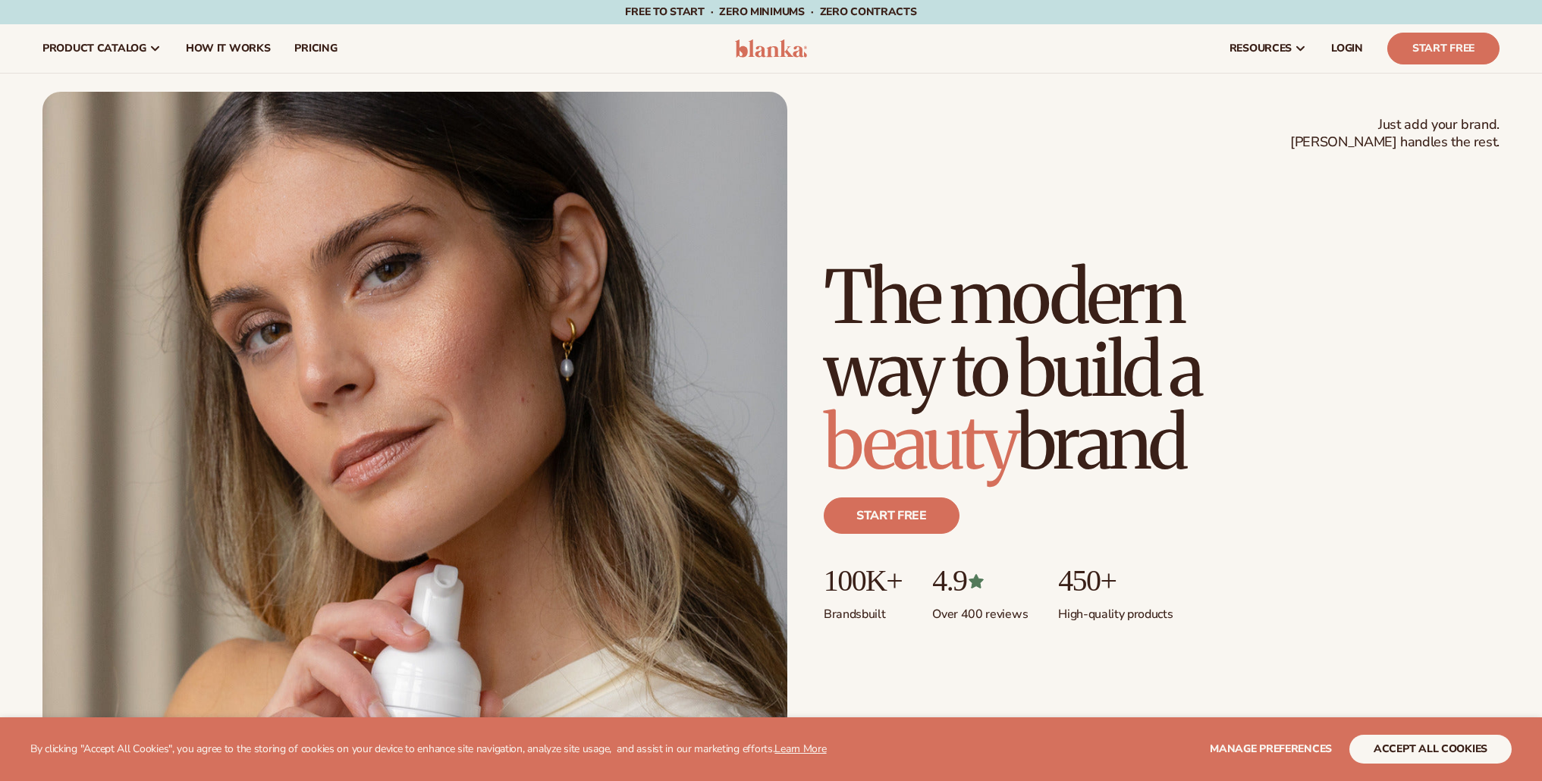 The height and width of the screenshot is (781, 1542). I want to click on a: pricing, so click(316, 49).